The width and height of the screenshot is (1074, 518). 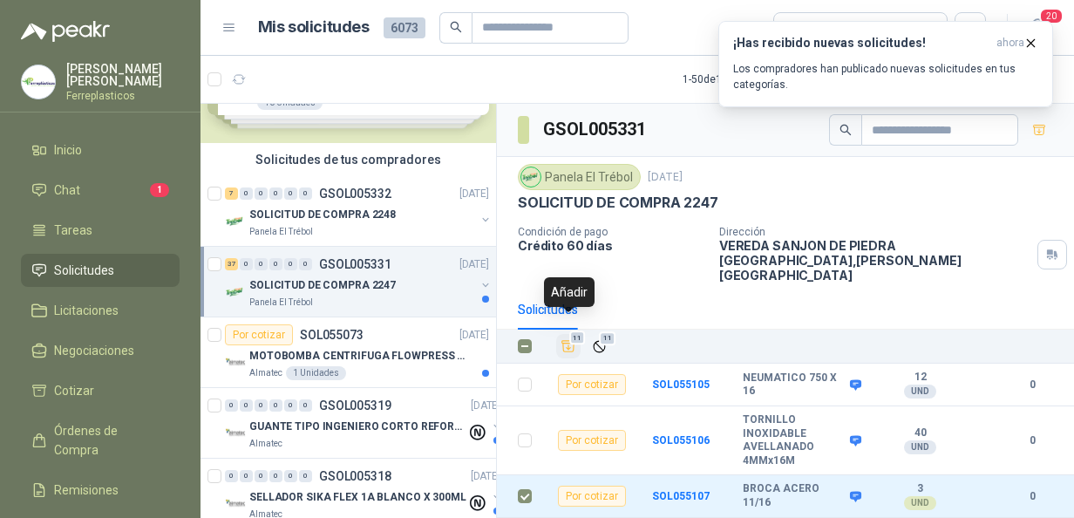 I want to click on span: 11, so click(x=607, y=338).